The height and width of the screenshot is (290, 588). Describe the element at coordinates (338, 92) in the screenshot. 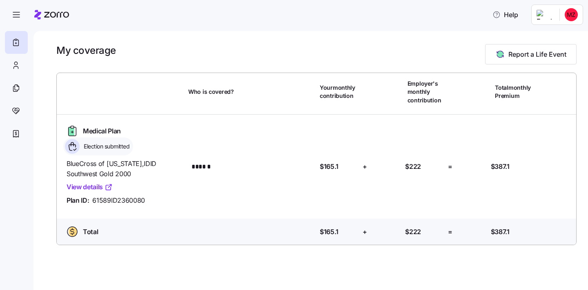

I see `span: Your monthly contribution` at that location.